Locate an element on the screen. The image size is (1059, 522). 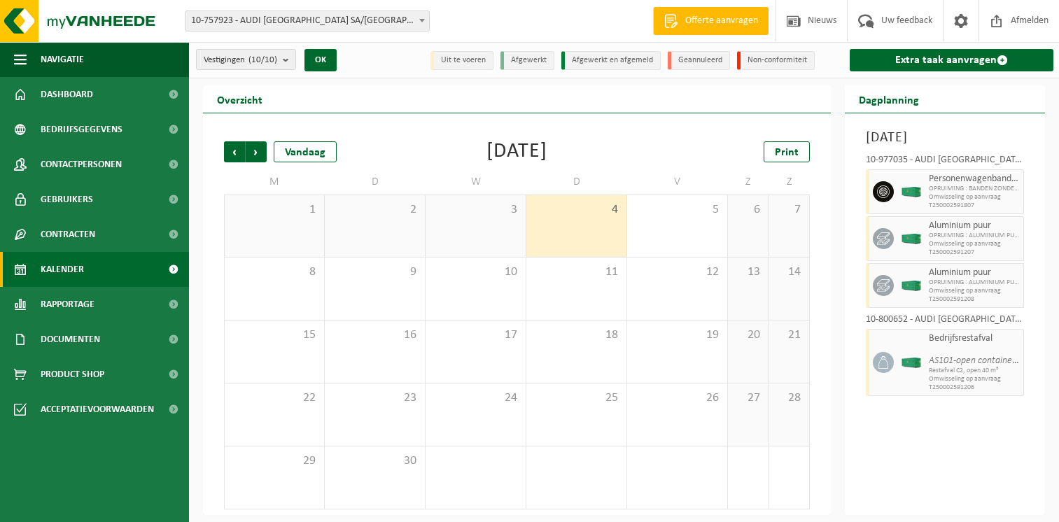
span: 3 is located at coordinates (475, 210).